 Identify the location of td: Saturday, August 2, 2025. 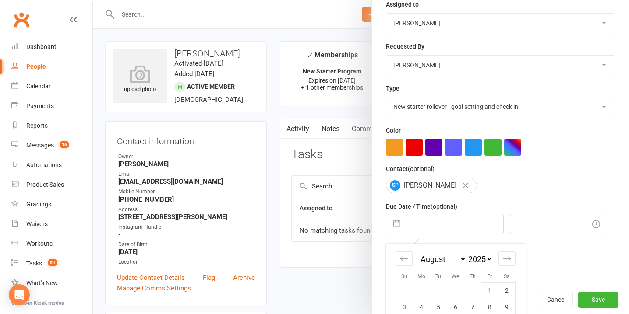
(507, 291).